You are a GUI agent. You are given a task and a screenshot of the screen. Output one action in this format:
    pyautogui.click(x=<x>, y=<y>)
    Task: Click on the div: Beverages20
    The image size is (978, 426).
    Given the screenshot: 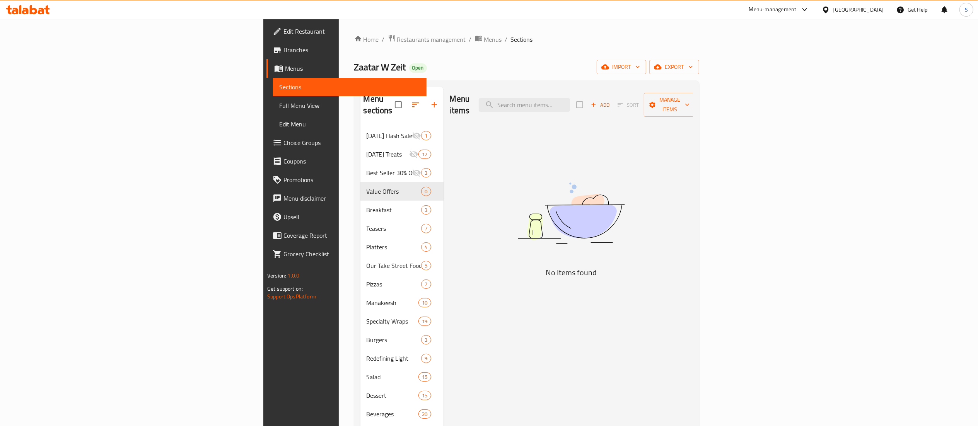 What is the action you would take?
    pyautogui.click(x=402, y=414)
    